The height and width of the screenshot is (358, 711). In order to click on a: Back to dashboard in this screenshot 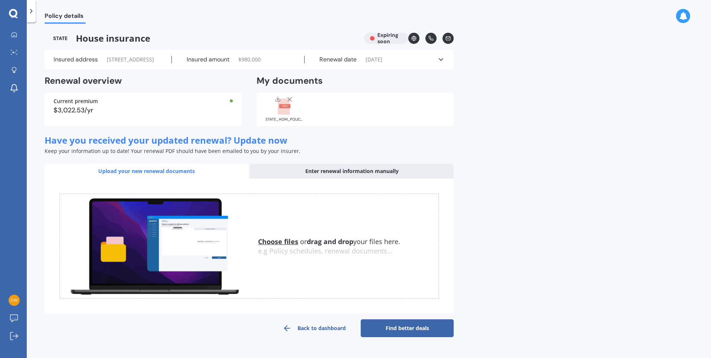, I will do `click(314, 328)`.